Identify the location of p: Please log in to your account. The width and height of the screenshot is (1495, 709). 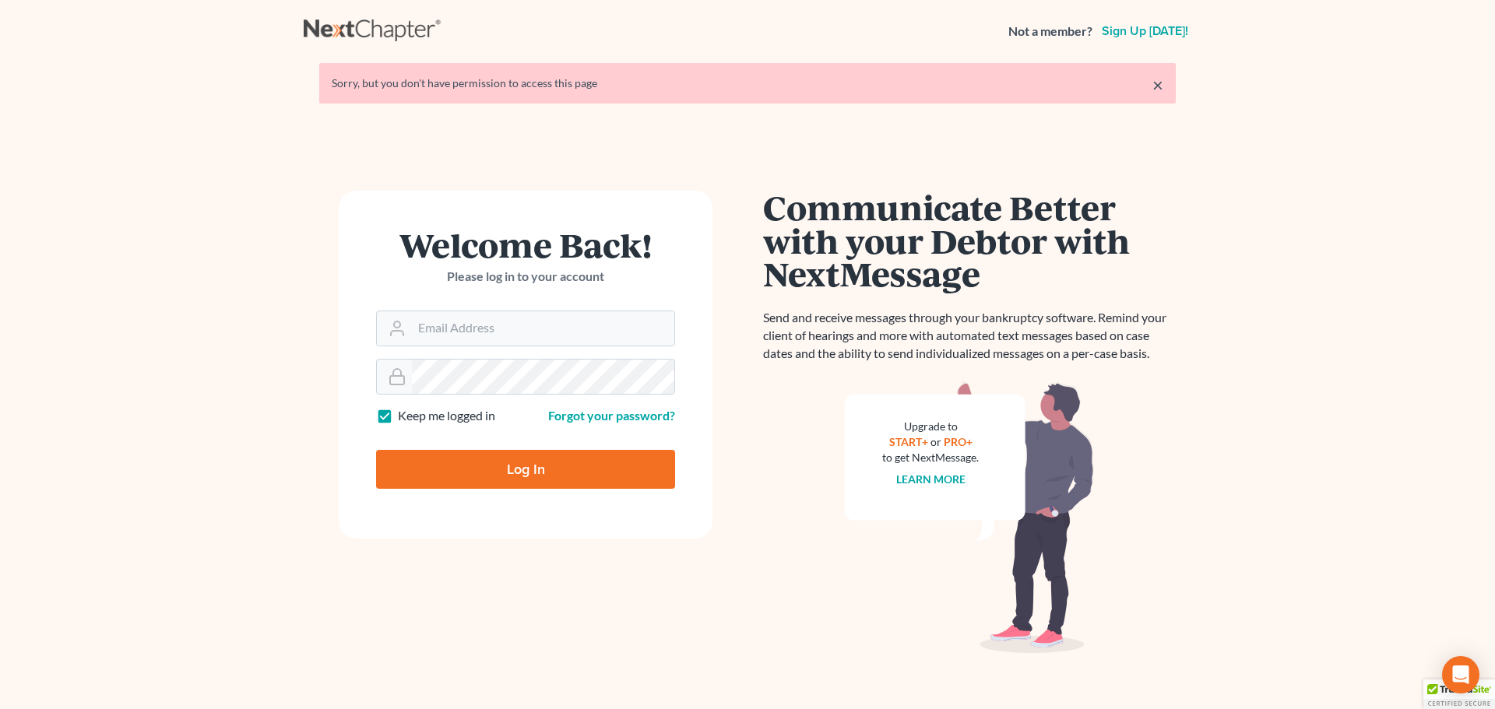
(526, 276).